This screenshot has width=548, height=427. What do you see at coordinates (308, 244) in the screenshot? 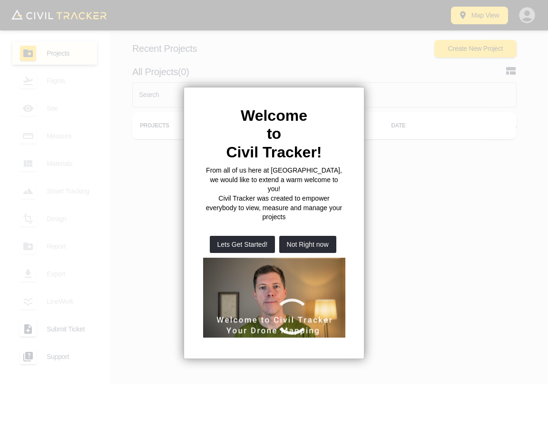
I see `button: Not Right now` at bounding box center [308, 244].